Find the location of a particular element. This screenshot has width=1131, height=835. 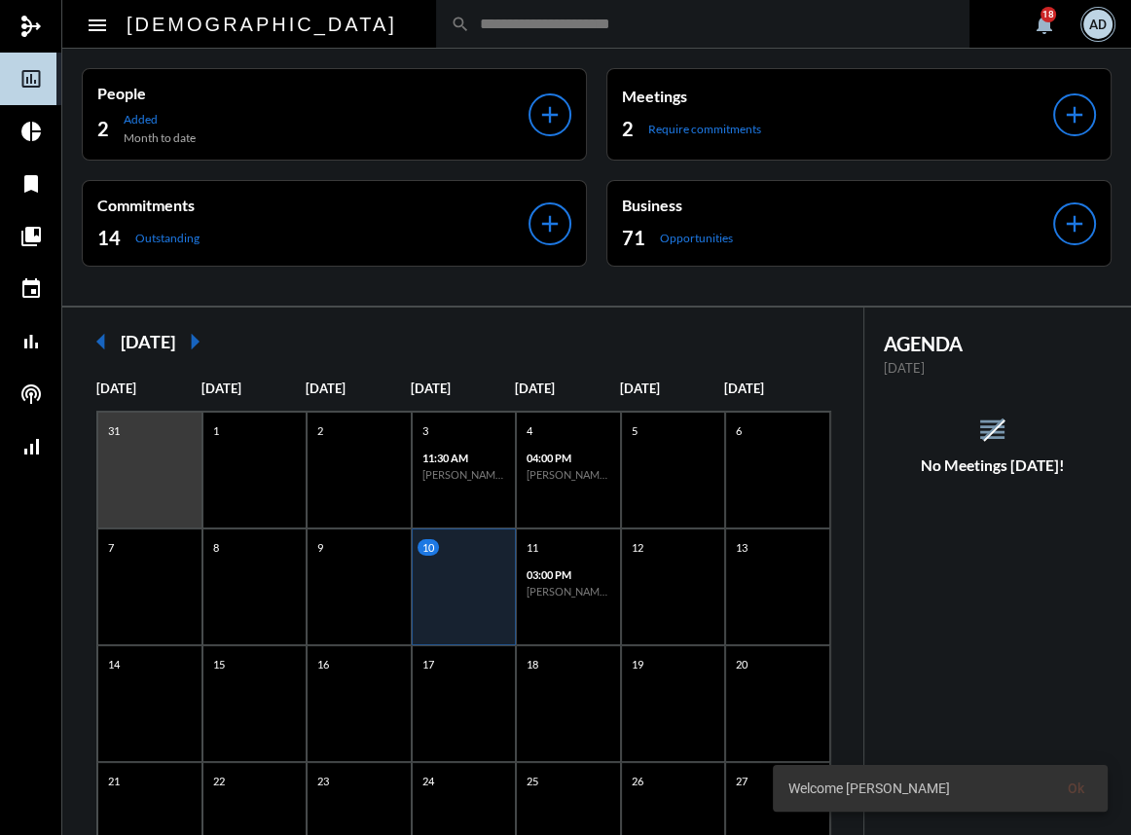

mat-icon: arrow_left is located at coordinates (101, 342).